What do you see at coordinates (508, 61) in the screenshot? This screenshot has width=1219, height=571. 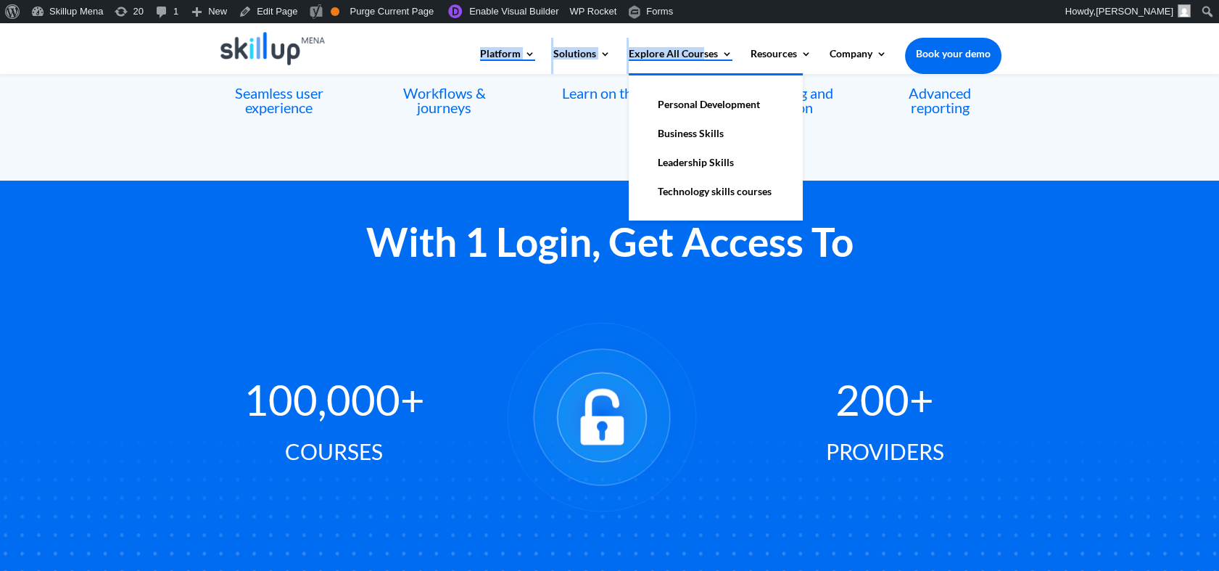 I see `a: Platform` at bounding box center [508, 61].